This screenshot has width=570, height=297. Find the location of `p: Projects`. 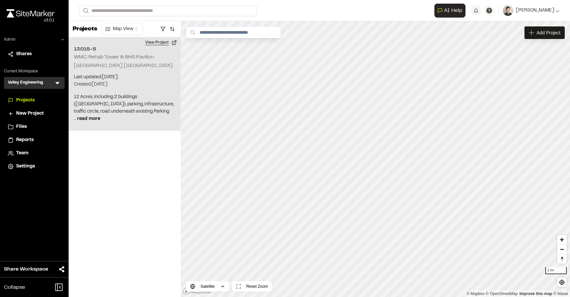

p: Projects is located at coordinates (85, 29).